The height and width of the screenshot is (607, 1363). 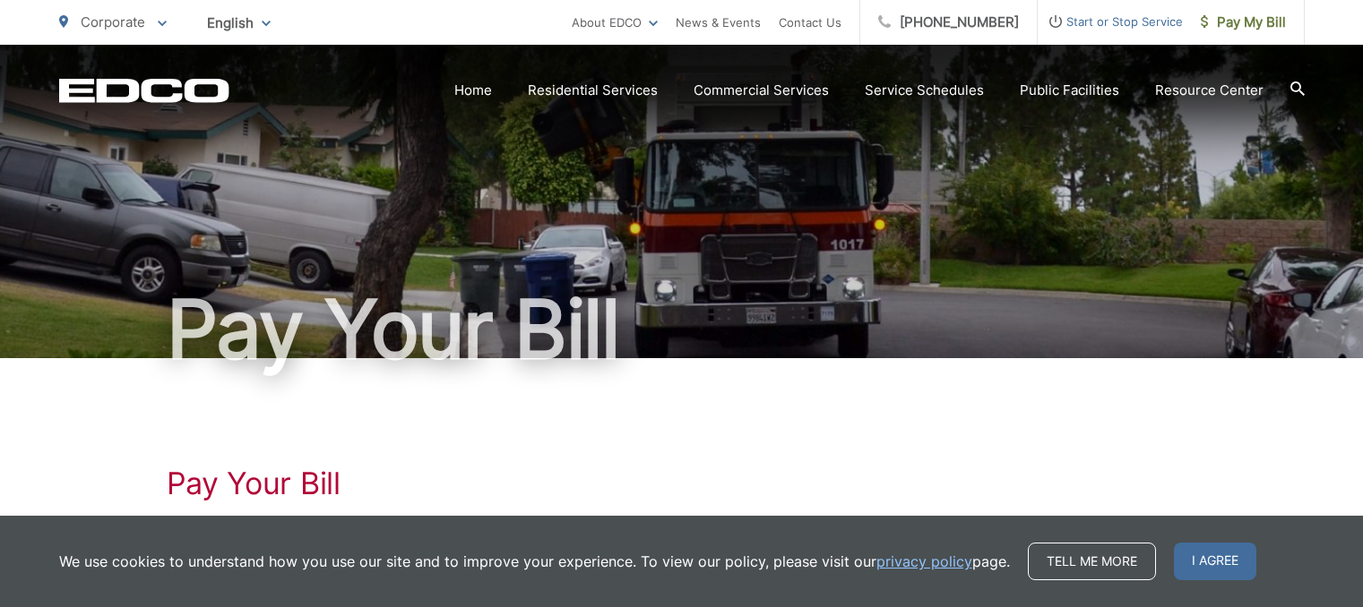 I want to click on a: Public Facilities, so click(x=1069, y=90).